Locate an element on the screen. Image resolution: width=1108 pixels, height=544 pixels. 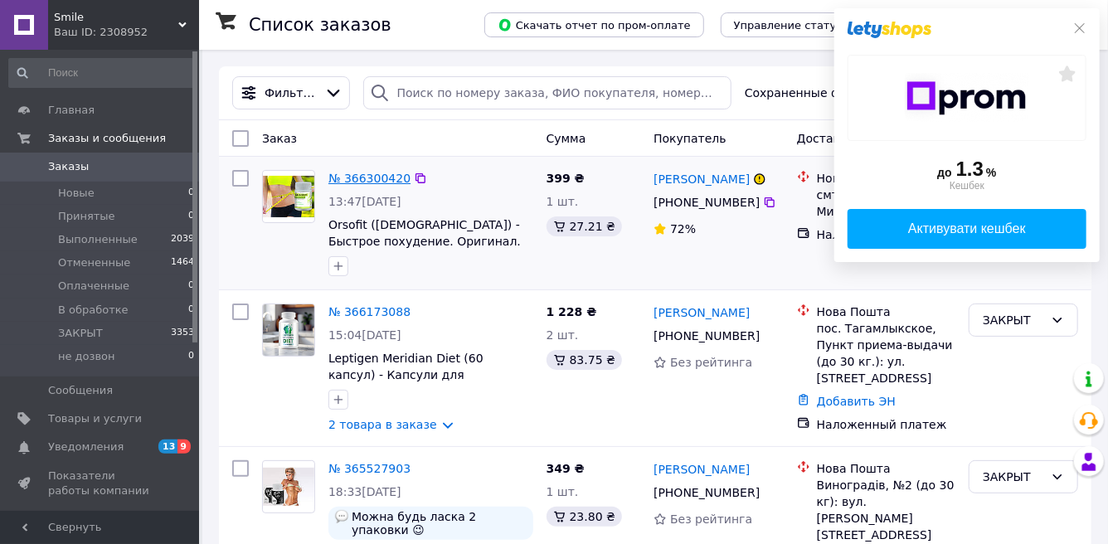
span: Принятые is located at coordinates (86, 216).